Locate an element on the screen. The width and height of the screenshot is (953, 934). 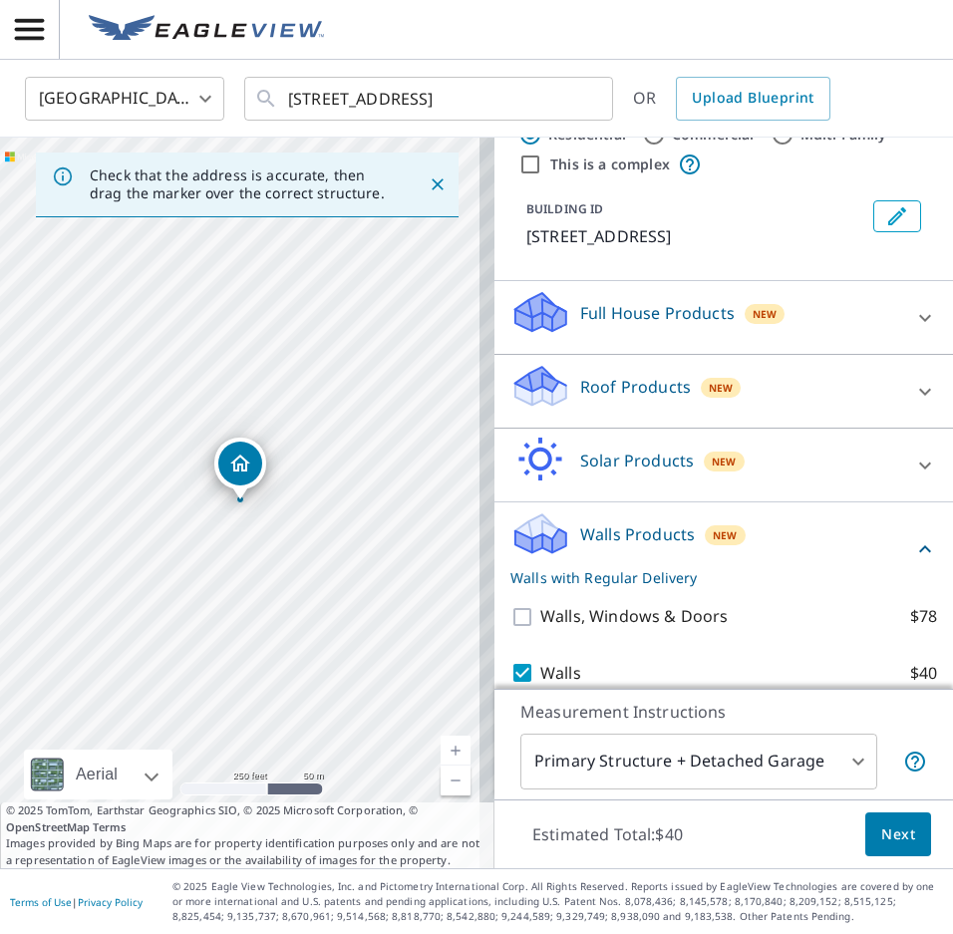
img: EV Logo is located at coordinates (206, 30).